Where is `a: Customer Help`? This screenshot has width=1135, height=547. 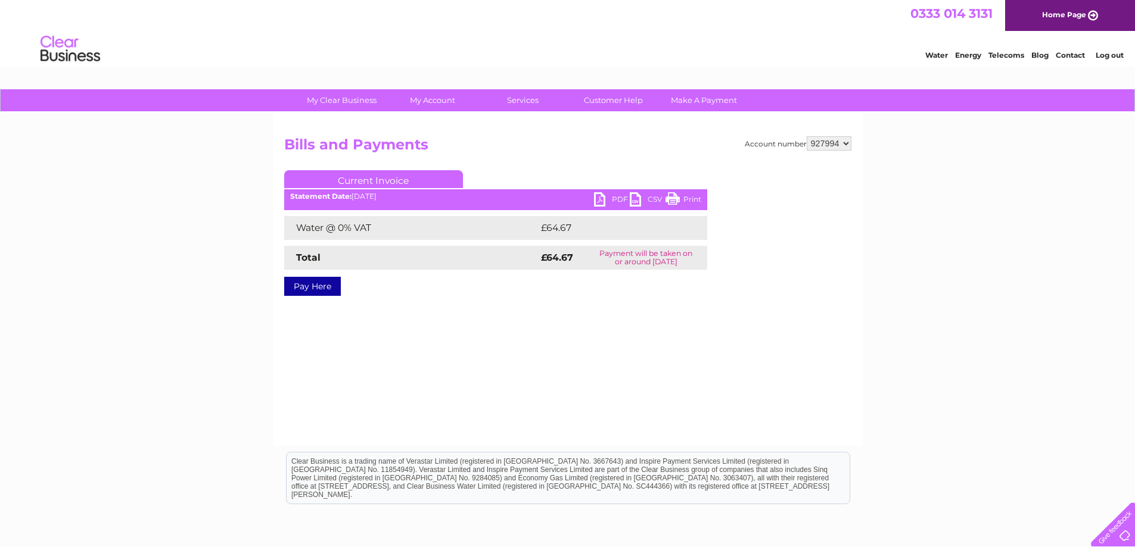 a: Customer Help is located at coordinates (613, 100).